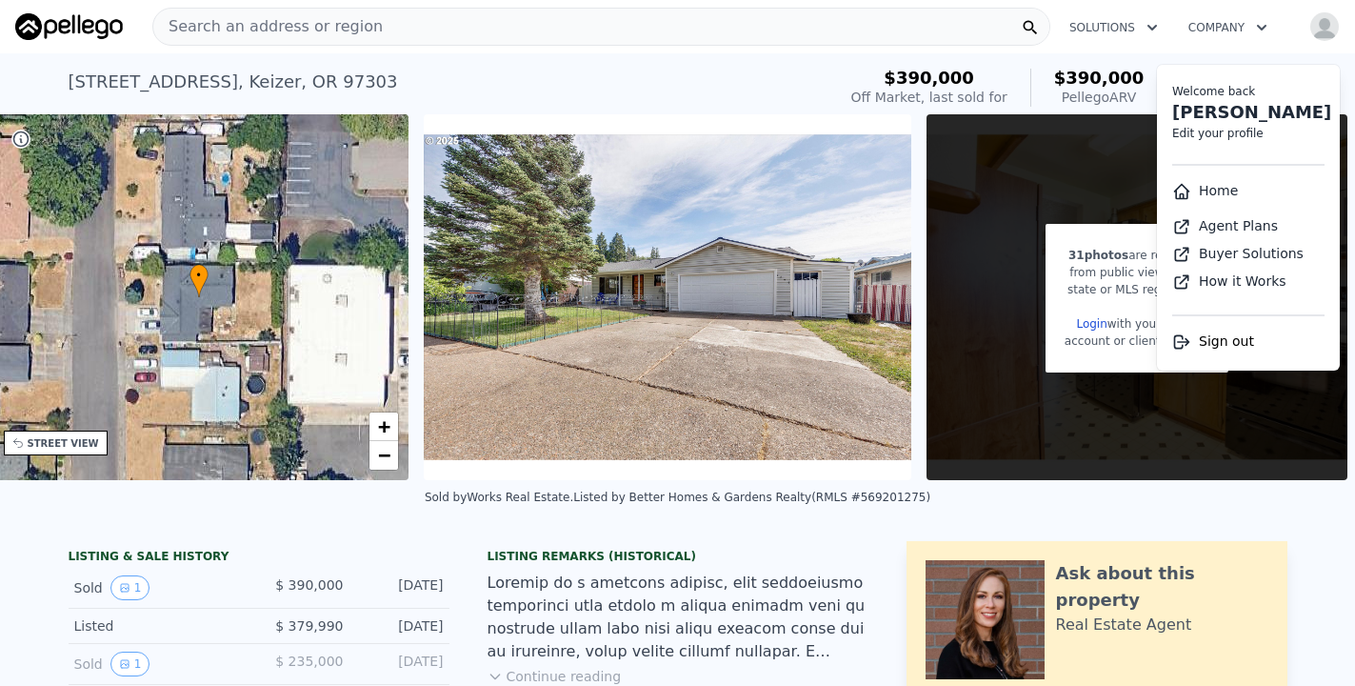  Describe the element at coordinates (1213, 341) in the screenshot. I see `button: Sign out` at that location.